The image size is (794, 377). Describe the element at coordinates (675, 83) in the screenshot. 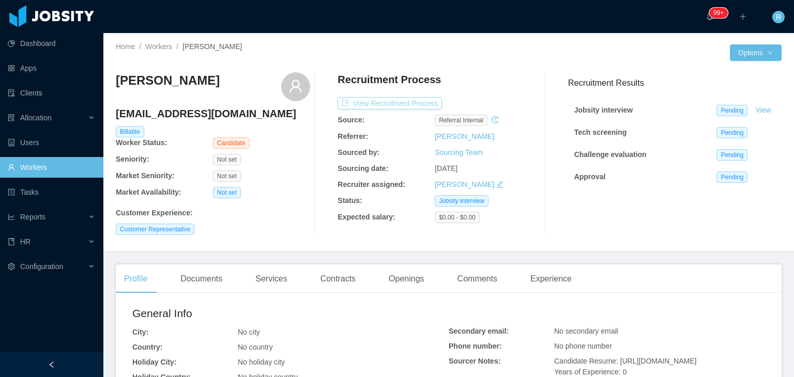

I see `h3: Recruitment Results` at that location.